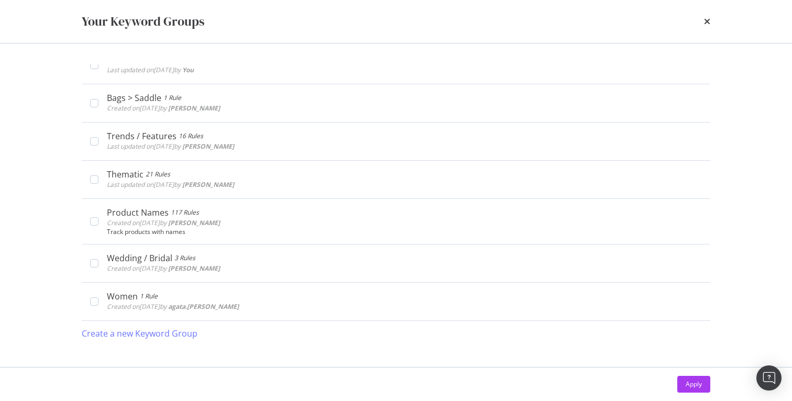 This screenshot has width=792, height=401. I want to click on div: Bags > Saddle, so click(134, 98).